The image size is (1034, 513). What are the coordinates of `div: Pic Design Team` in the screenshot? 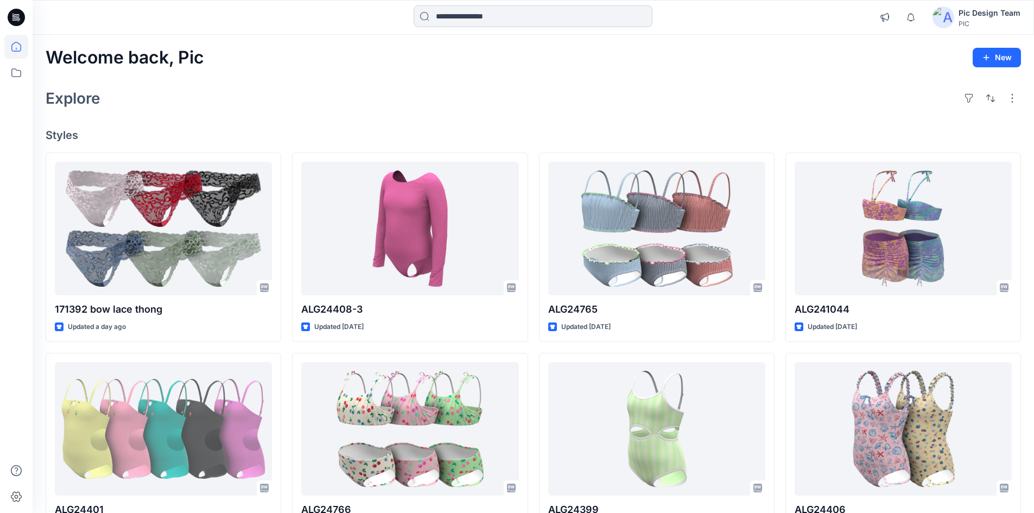 It's located at (989, 13).